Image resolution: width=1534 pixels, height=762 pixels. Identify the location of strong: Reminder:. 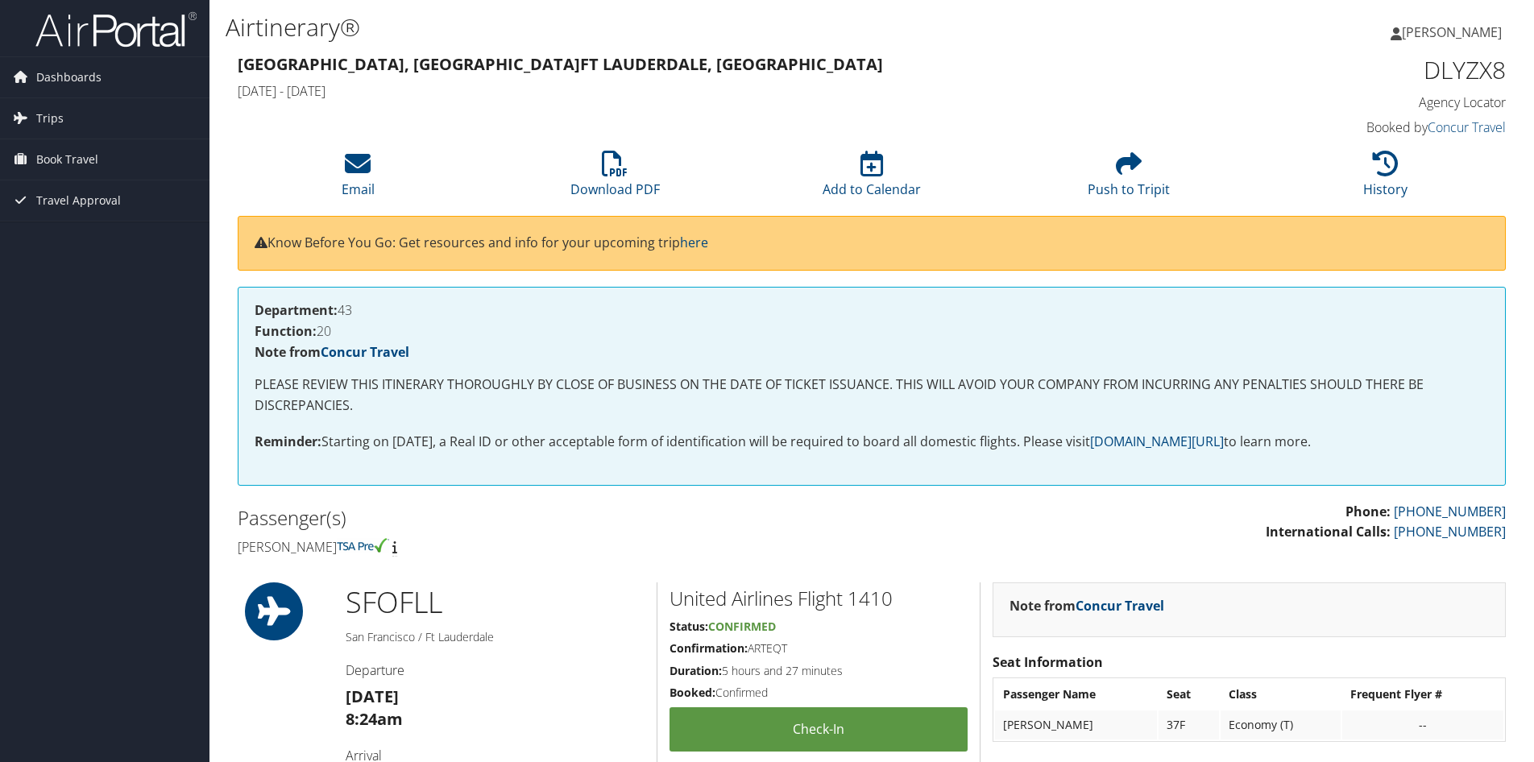
(288, 441).